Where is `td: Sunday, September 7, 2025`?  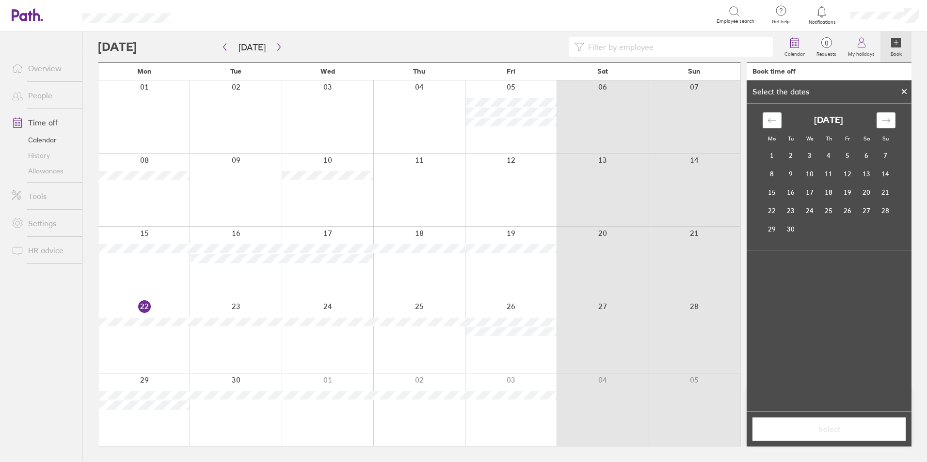 td: Sunday, September 7, 2025 is located at coordinates (885, 156).